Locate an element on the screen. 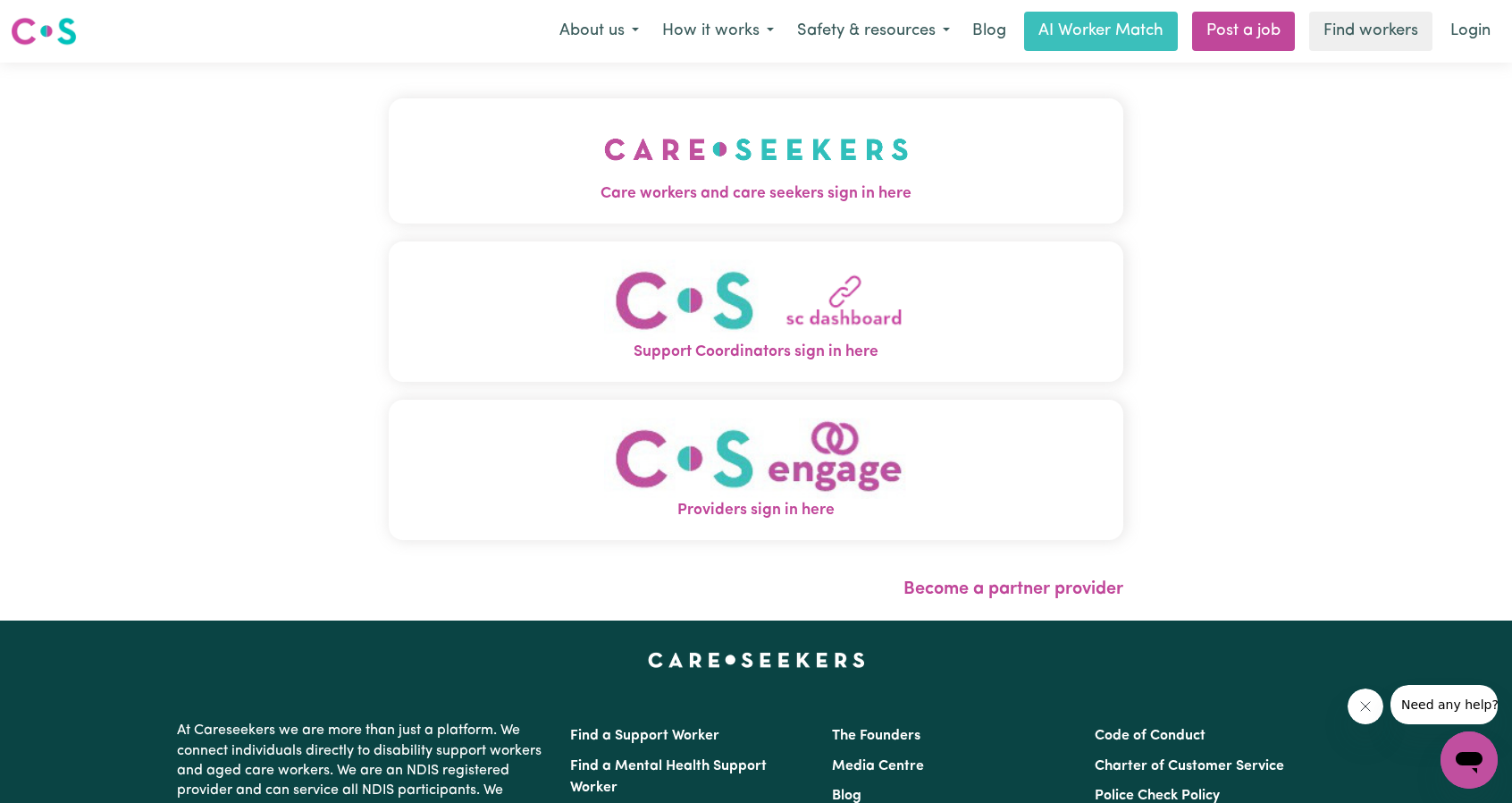  a: Become a partner provider is located at coordinates (1013, 589).